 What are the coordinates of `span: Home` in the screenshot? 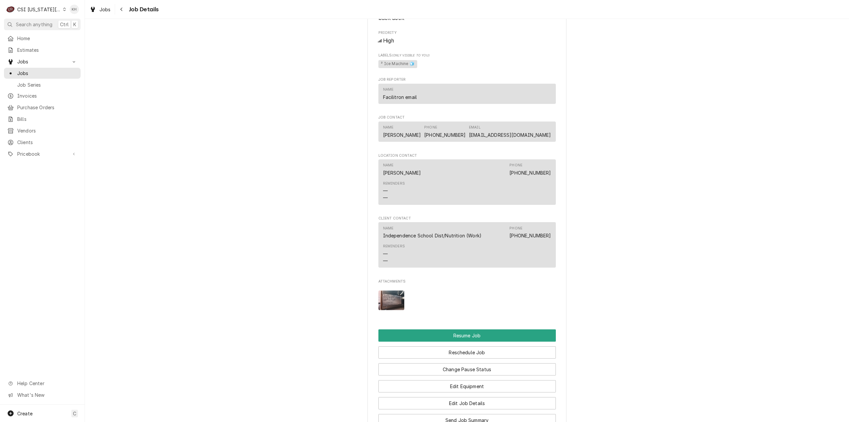 It's located at (47, 38).